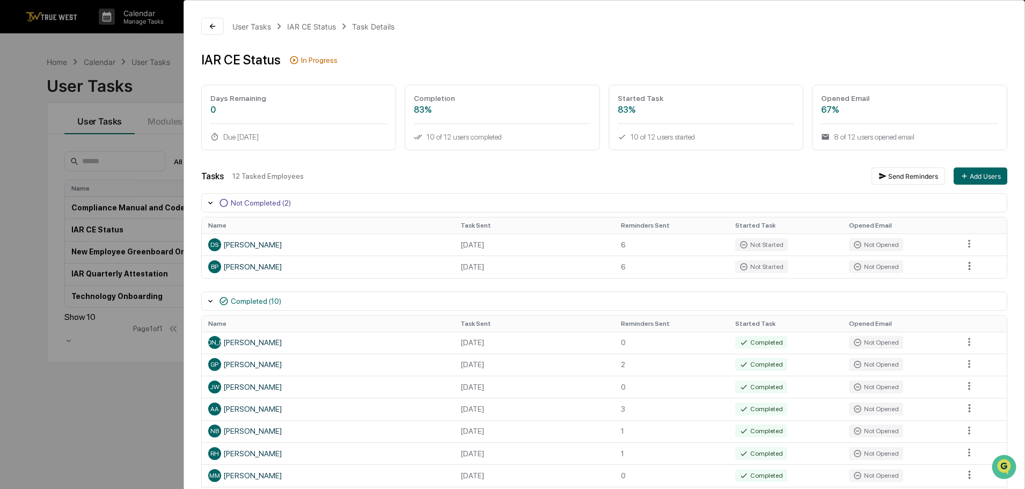 The image size is (1025, 489). What do you see at coordinates (503, 98) in the screenshot?
I see `div: Completion` at bounding box center [503, 98].